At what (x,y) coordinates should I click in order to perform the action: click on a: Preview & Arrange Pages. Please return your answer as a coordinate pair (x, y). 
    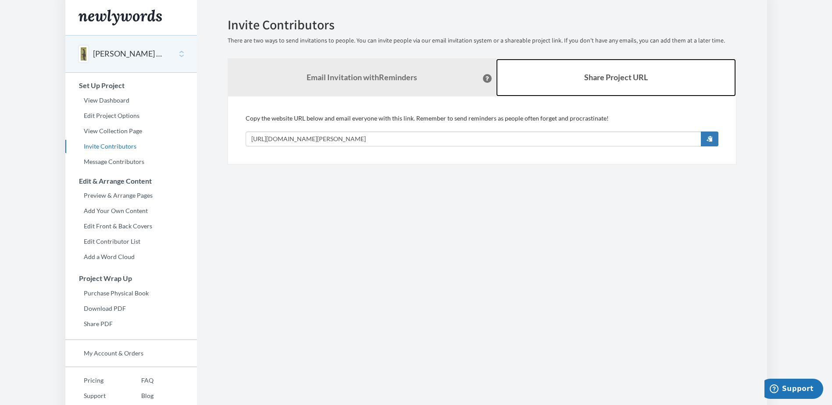
    Looking at the image, I should click on (131, 196).